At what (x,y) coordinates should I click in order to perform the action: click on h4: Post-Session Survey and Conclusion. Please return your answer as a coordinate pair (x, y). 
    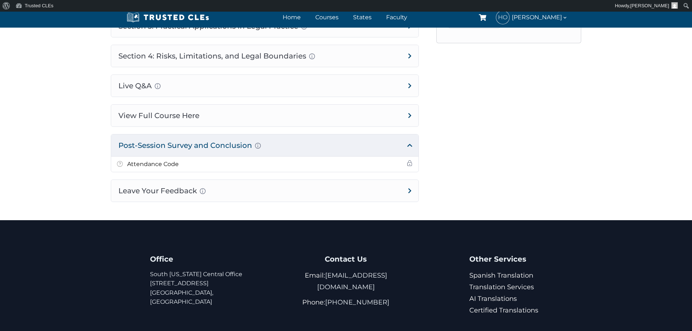
    Looking at the image, I should click on (265, 145).